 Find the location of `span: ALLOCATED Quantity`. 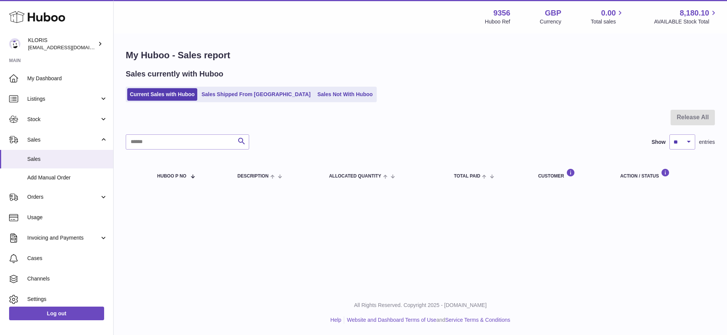

span: ALLOCATED Quantity is located at coordinates (355, 176).